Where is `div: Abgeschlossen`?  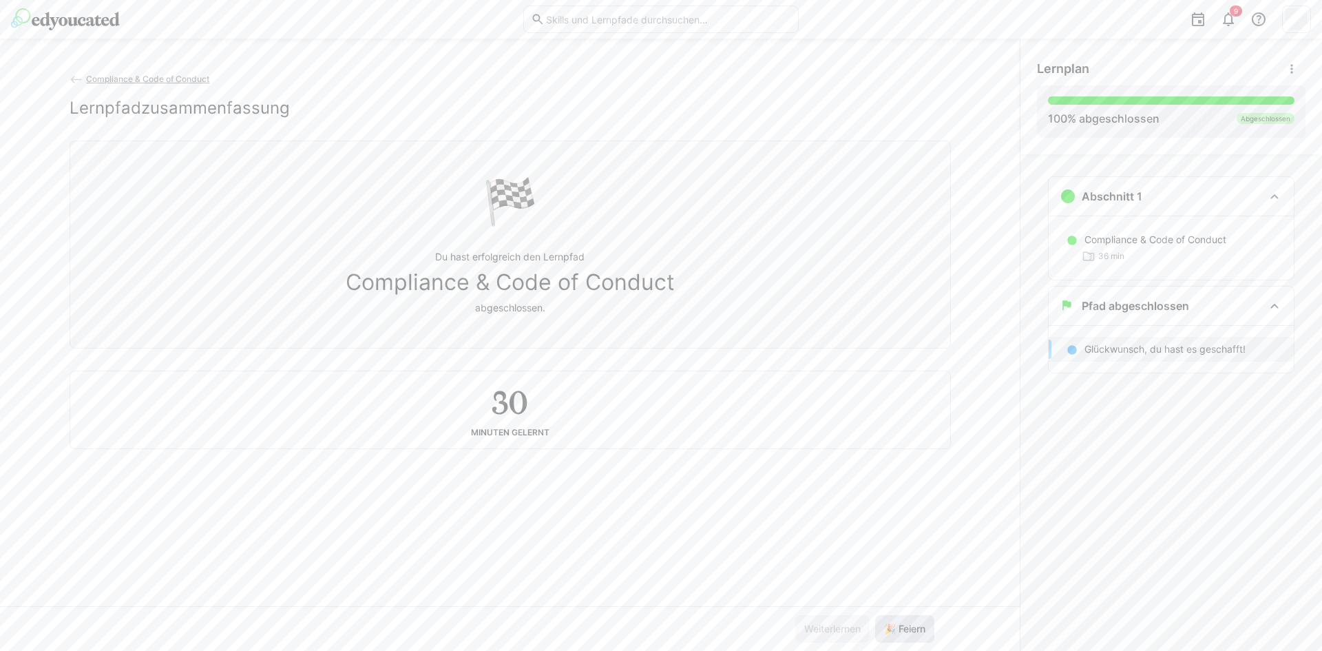
div: Abgeschlossen is located at coordinates (1265, 118).